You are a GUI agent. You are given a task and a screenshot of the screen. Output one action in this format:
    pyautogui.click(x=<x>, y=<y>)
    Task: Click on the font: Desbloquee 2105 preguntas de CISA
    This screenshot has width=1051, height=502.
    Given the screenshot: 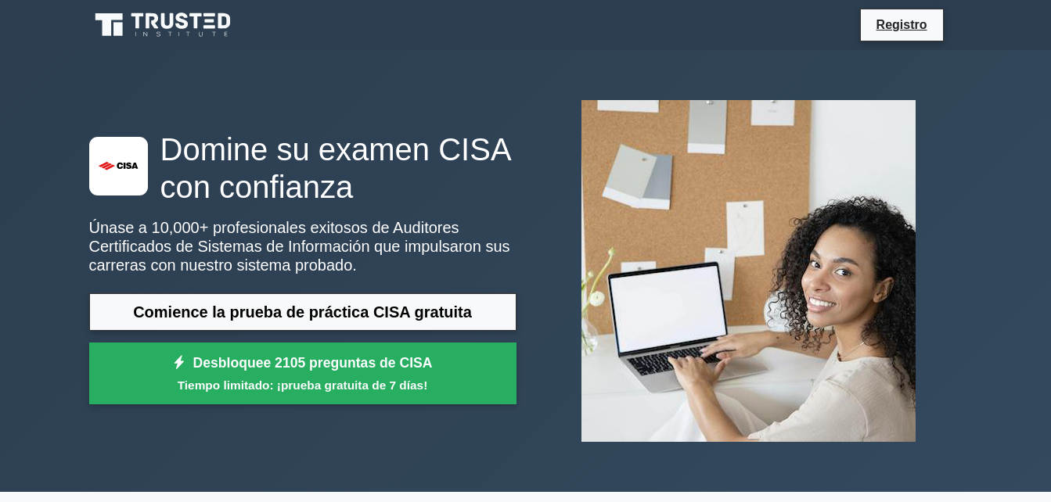 What is the action you would take?
    pyautogui.click(x=312, y=363)
    